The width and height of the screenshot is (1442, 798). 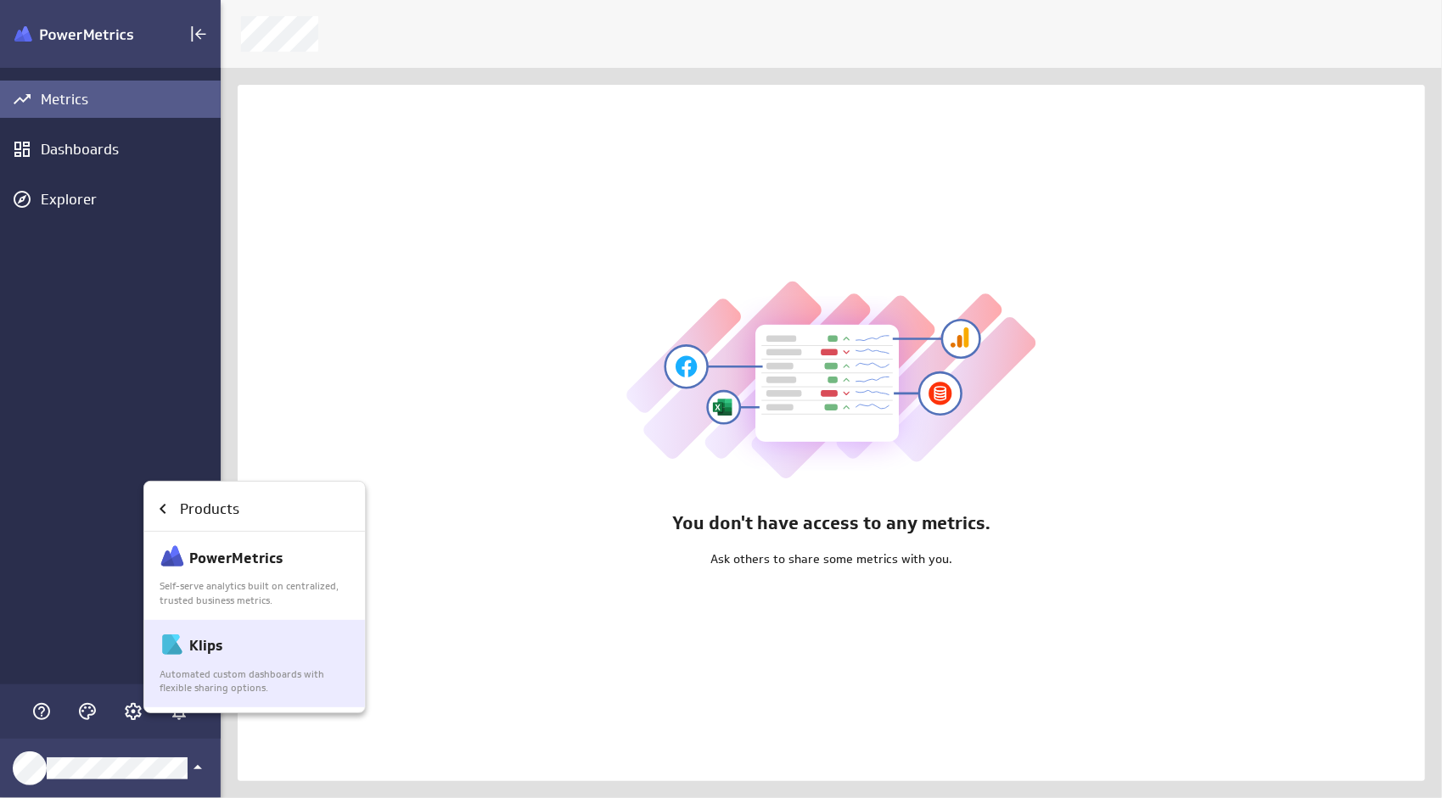 What do you see at coordinates (255, 682) in the screenshot?
I see `p: Automated custom dashboards with flexible sharing options.` at bounding box center [255, 682].